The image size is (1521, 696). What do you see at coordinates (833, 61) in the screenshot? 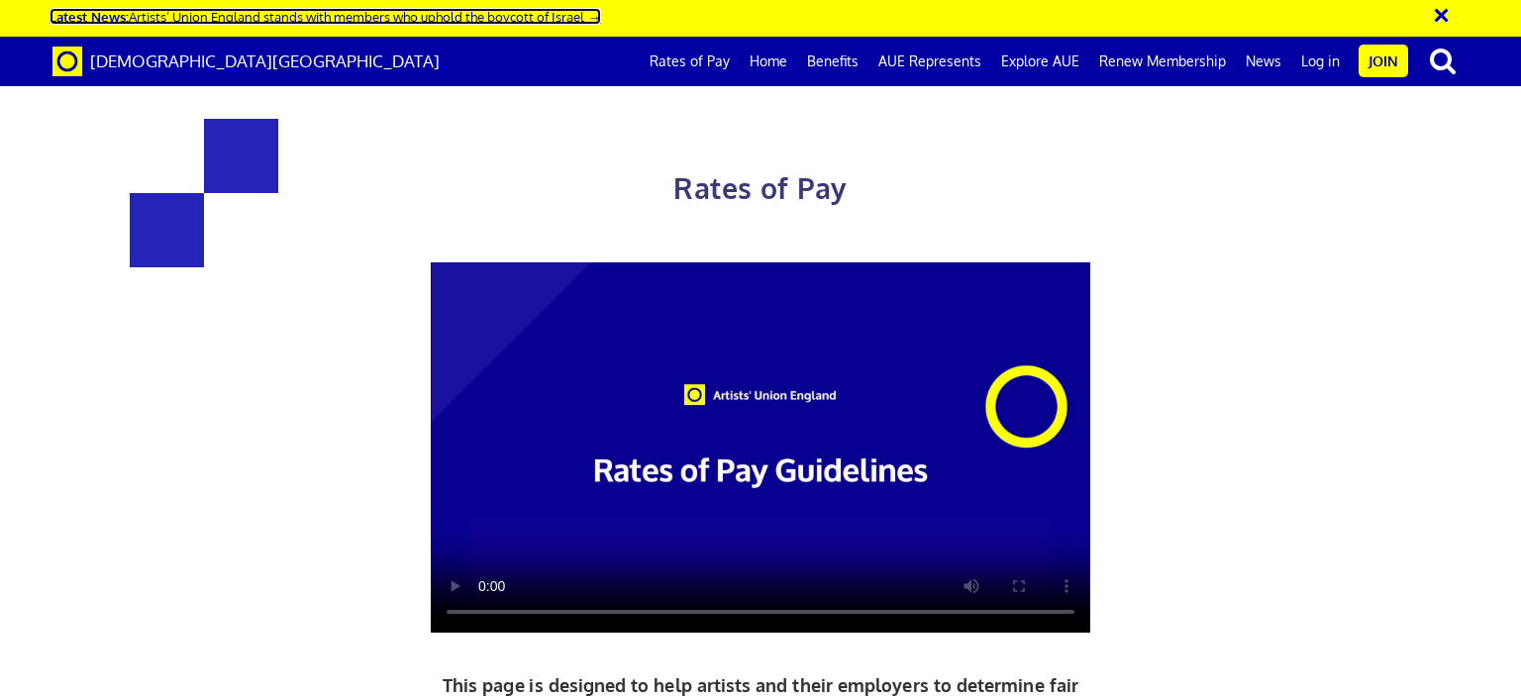
I see `a: Benefits` at bounding box center [833, 61].